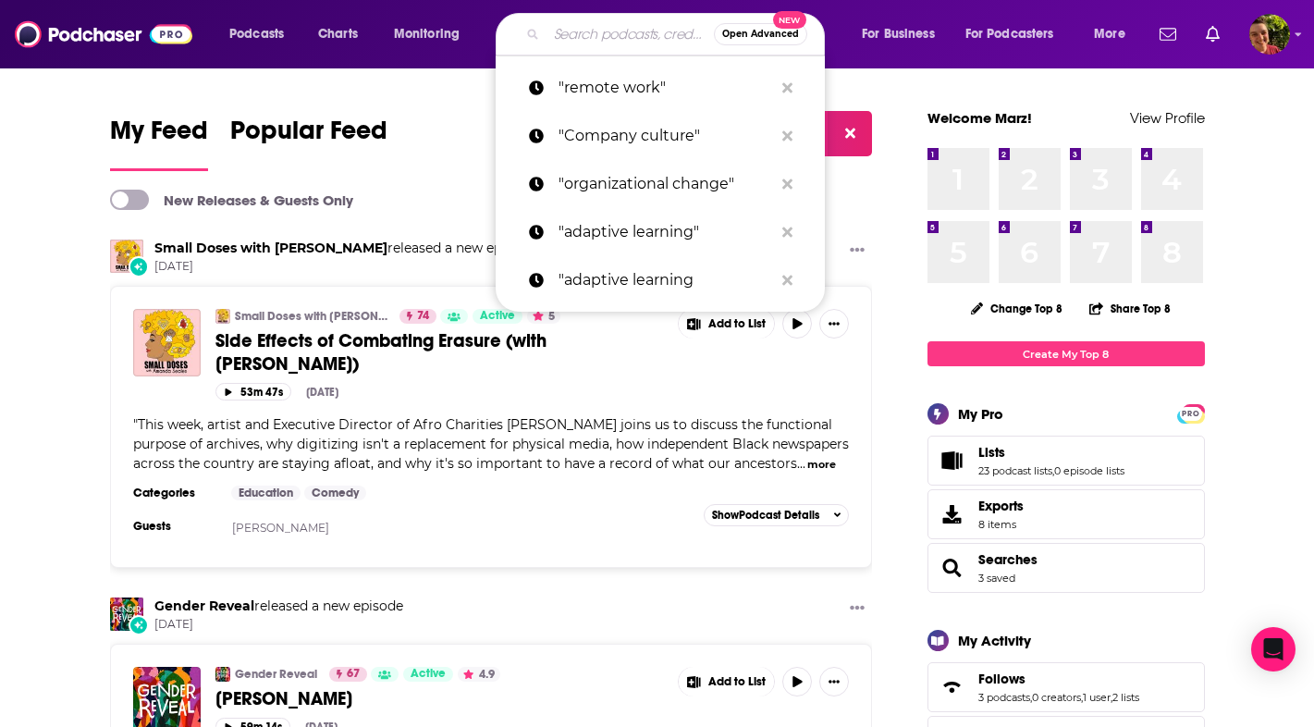 This screenshot has height=727, width=1314. Describe the element at coordinates (994, 640) in the screenshot. I see `div: My Activity` at that location.